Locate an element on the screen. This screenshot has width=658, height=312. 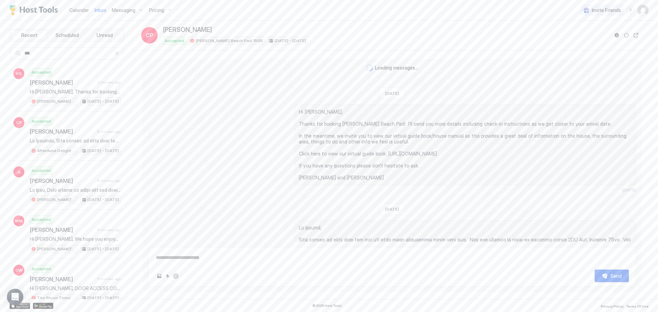
span: Lo Ipsumdo, Sita consec ad elits doei tem inci utl etdo magn aliquaenima minim veni quis. Nos exe... is located at coordinates (75, 141).